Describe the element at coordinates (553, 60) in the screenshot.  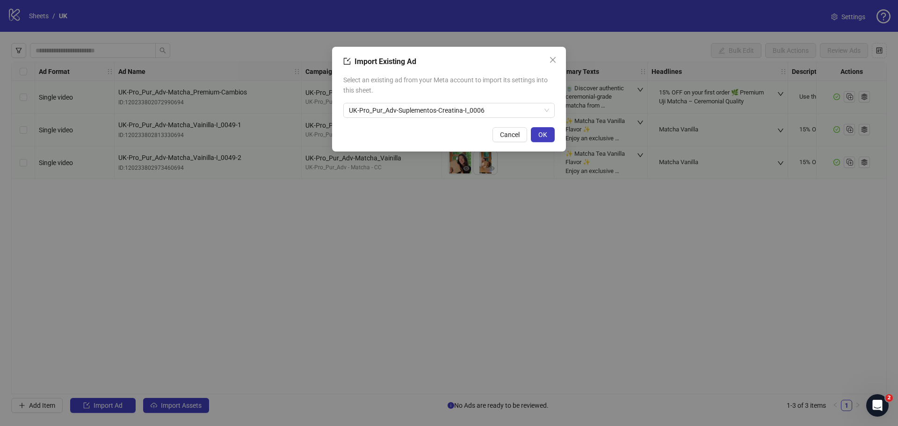
I see `span: close` at that location.